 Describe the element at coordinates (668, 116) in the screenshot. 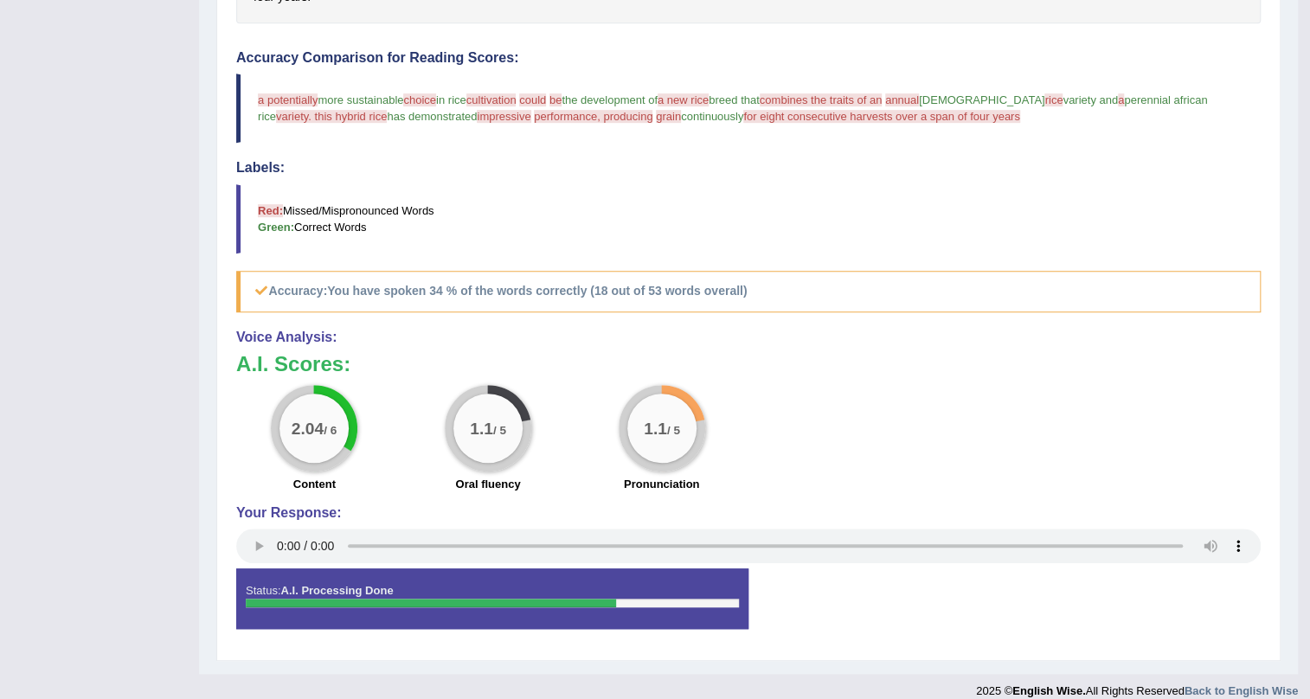

I see `span: grain` at that location.